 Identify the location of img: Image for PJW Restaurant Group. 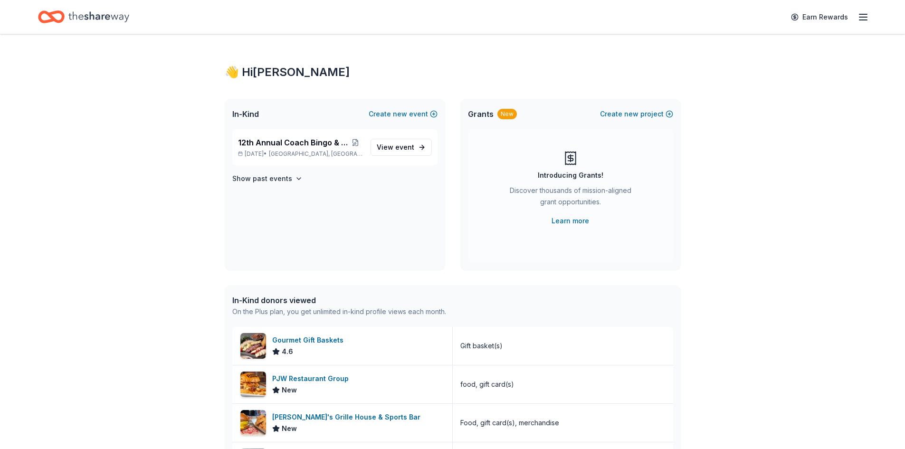
(253, 384).